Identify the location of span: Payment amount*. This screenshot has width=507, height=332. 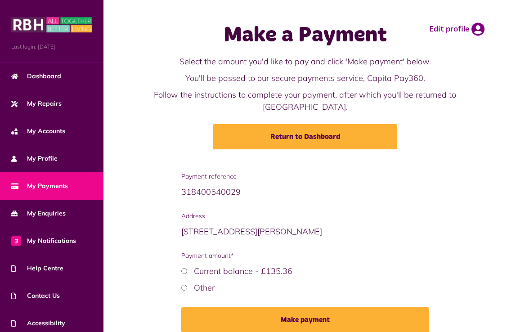
(305, 255).